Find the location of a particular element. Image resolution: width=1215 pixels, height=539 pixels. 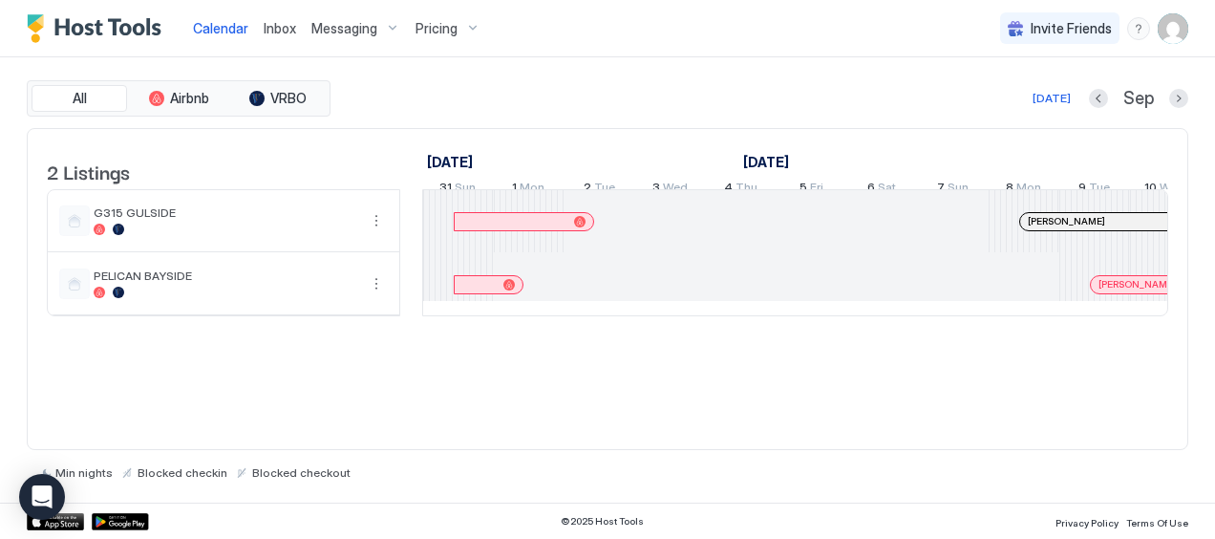

span: Invite Friends is located at coordinates (1071, 29).